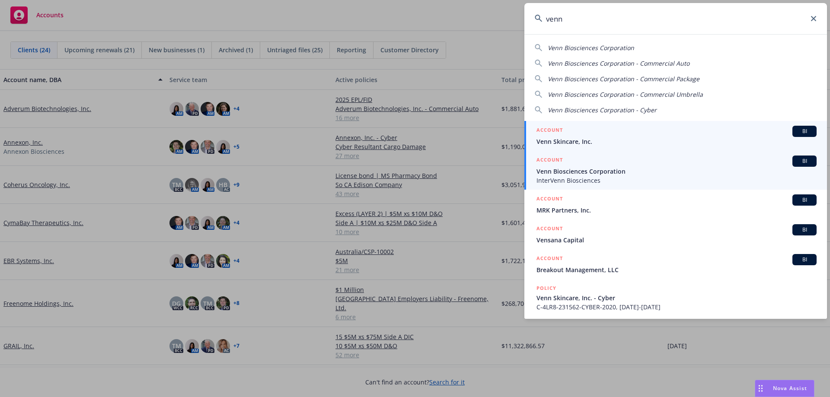 Image resolution: width=830 pixels, height=397 pixels. Describe the element at coordinates (619, 63) in the screenshot. I see `span: Venn Biosciences Corporation - Commercial Auto` at that location.